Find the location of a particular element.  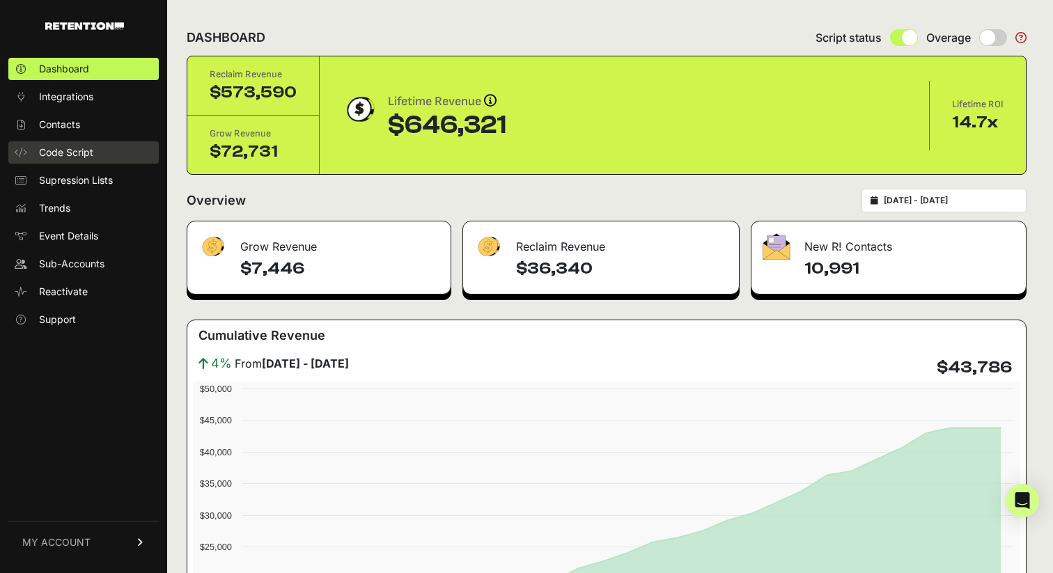

a: Reactivate is located at coordinates (84, 292).